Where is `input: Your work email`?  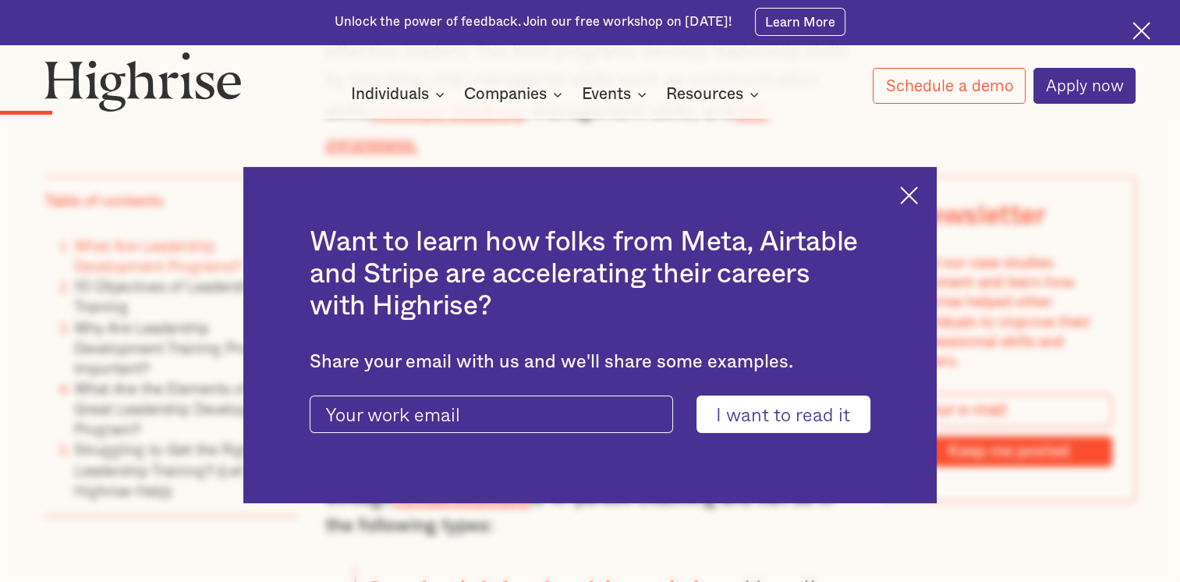 input: Your work email is located at coordinates (491, 413).